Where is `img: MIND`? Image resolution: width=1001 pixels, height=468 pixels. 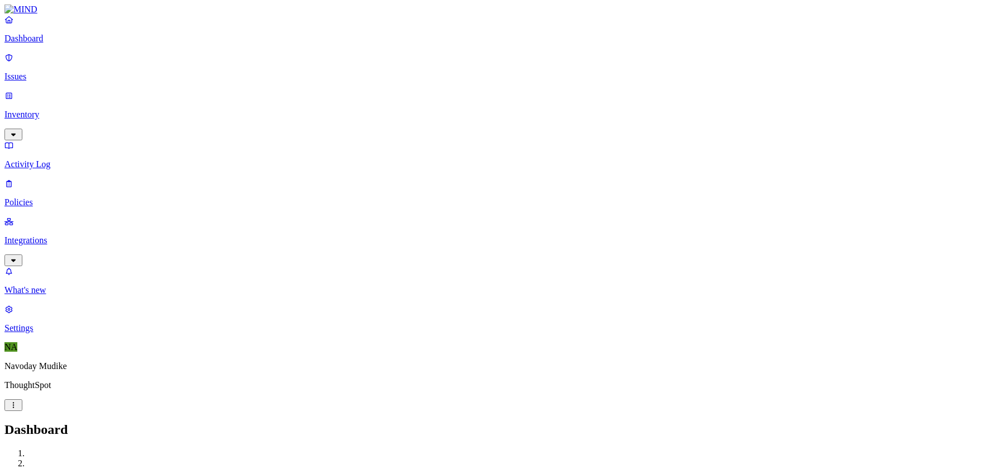 img: MIND is located at coordinates (21, 10).